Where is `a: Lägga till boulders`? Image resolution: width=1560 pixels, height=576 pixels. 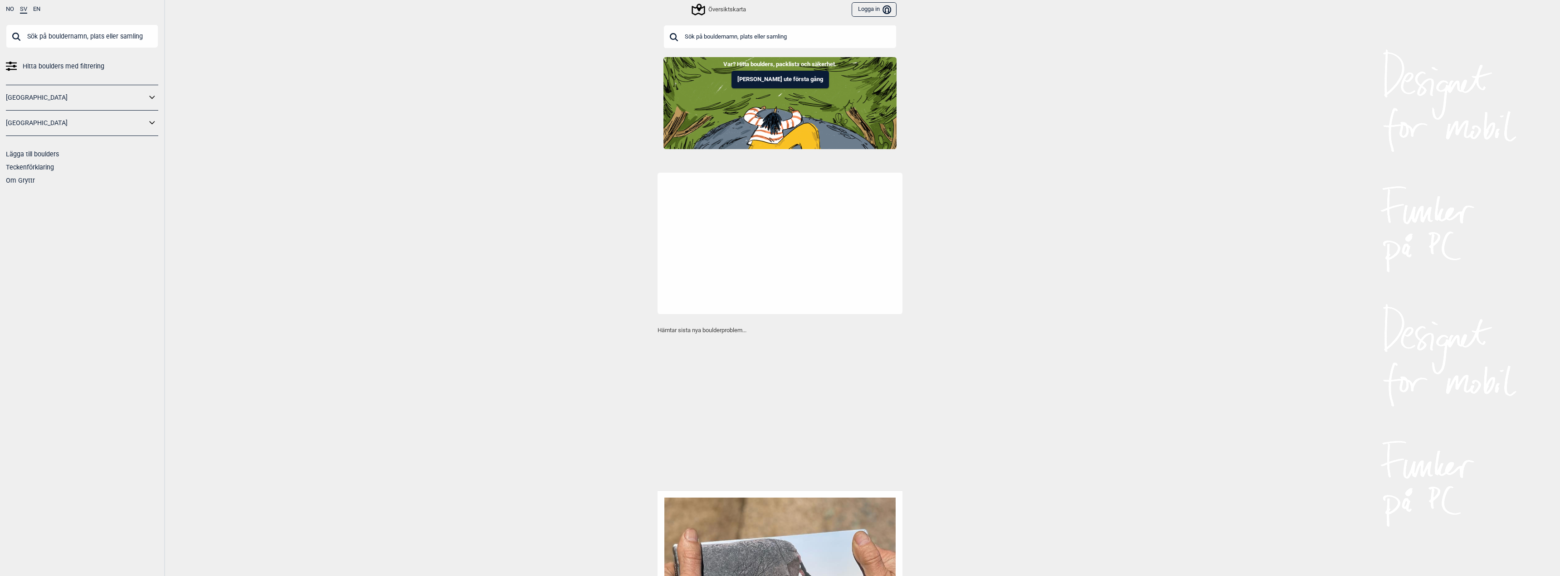
a: Lägga till boulders is located at coordinates (32, 154).